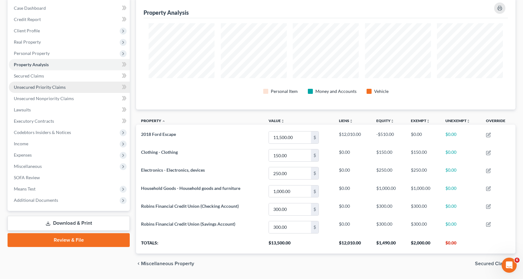 This screenshot has width=523, height=279. I want to click on th: $0.00, so click(461, 245).